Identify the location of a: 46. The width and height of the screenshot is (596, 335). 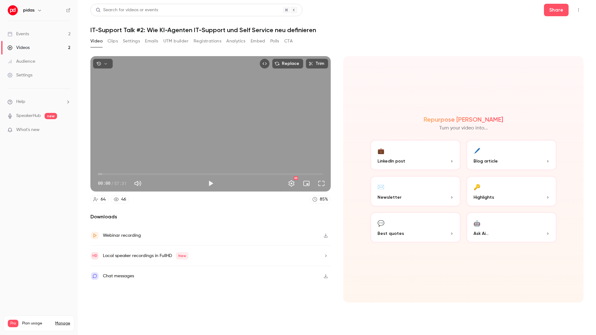
(120, 199).